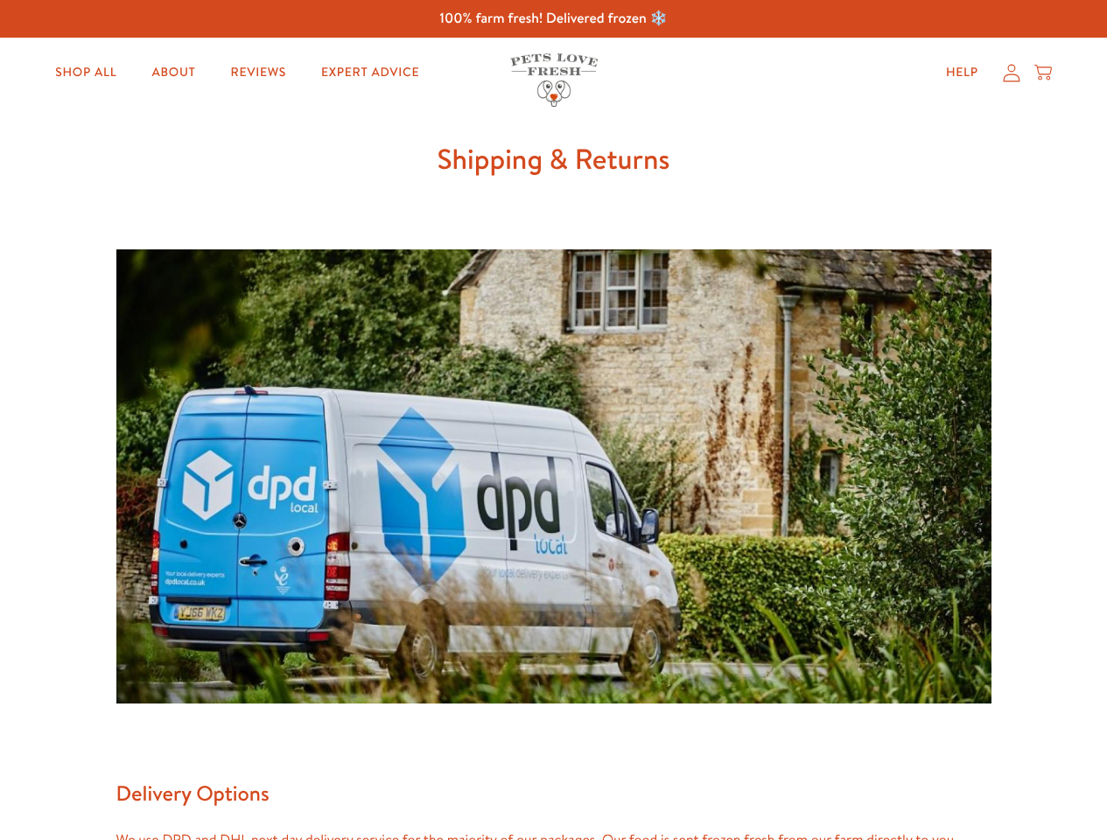  What do you see at coordinates (554, 159) in the screenshot?
I see `h1: Shipping & Returns` at bounding box center [554, 159].